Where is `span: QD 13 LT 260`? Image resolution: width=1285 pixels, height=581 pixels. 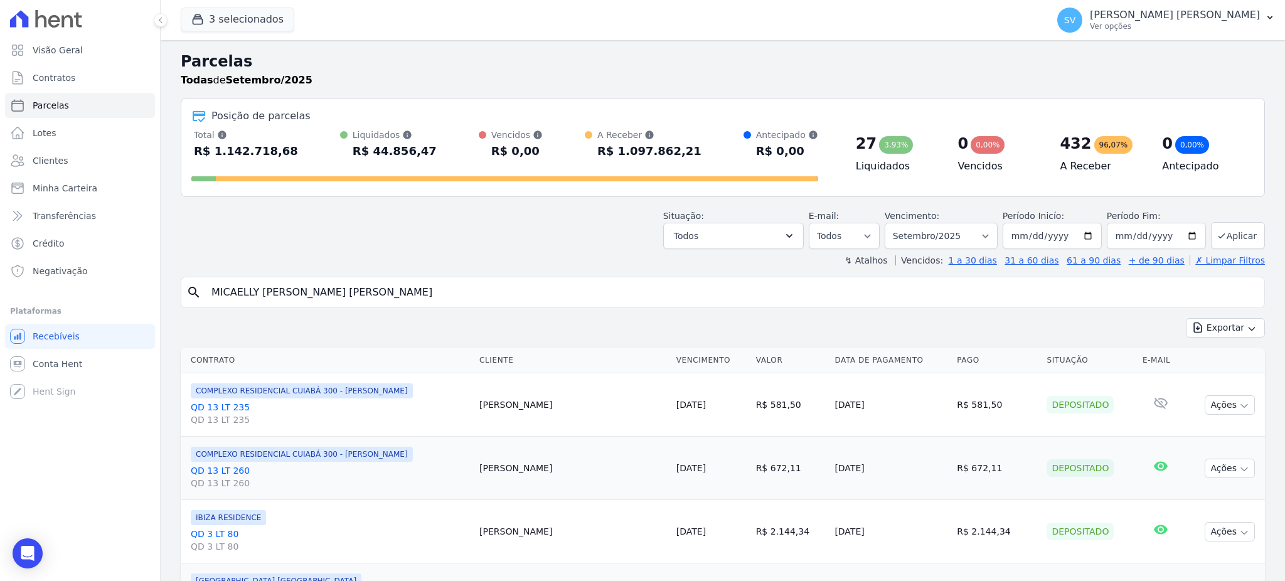
span: QD 13 LT 260 is located at coordinates (330, 483).